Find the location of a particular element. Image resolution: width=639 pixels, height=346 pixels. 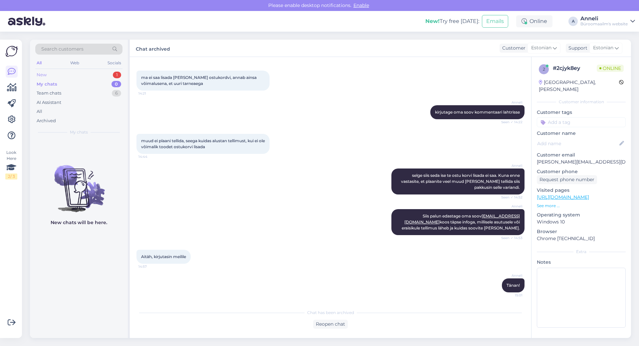

span: Seen ✓ 14:22 is located at coordinates (510, 122).